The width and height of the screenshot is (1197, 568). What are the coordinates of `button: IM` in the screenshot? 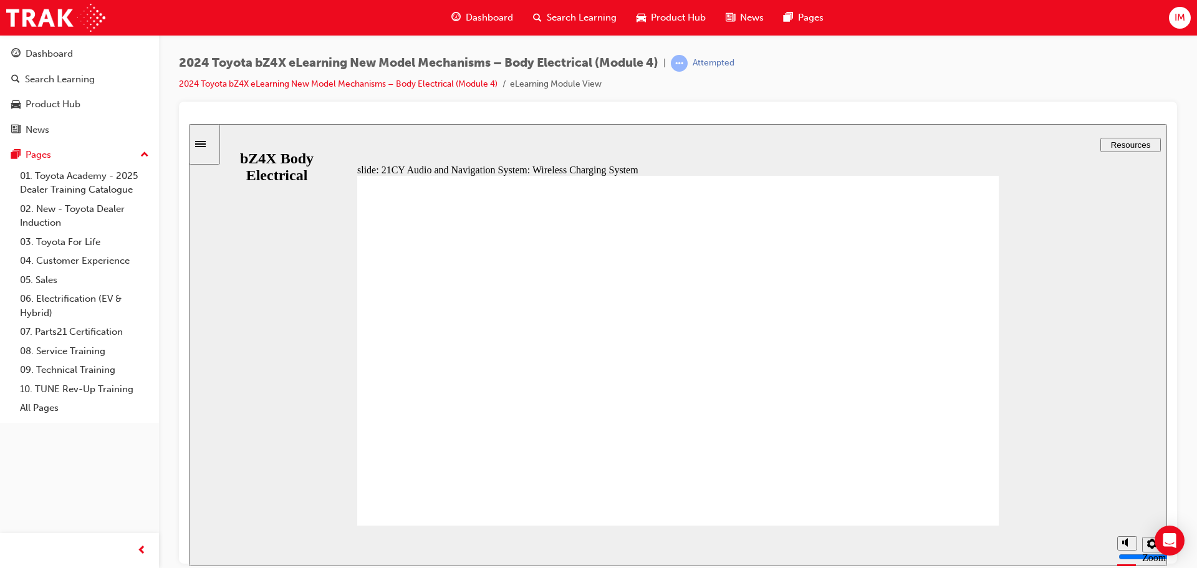 It's located at (1180, 17).